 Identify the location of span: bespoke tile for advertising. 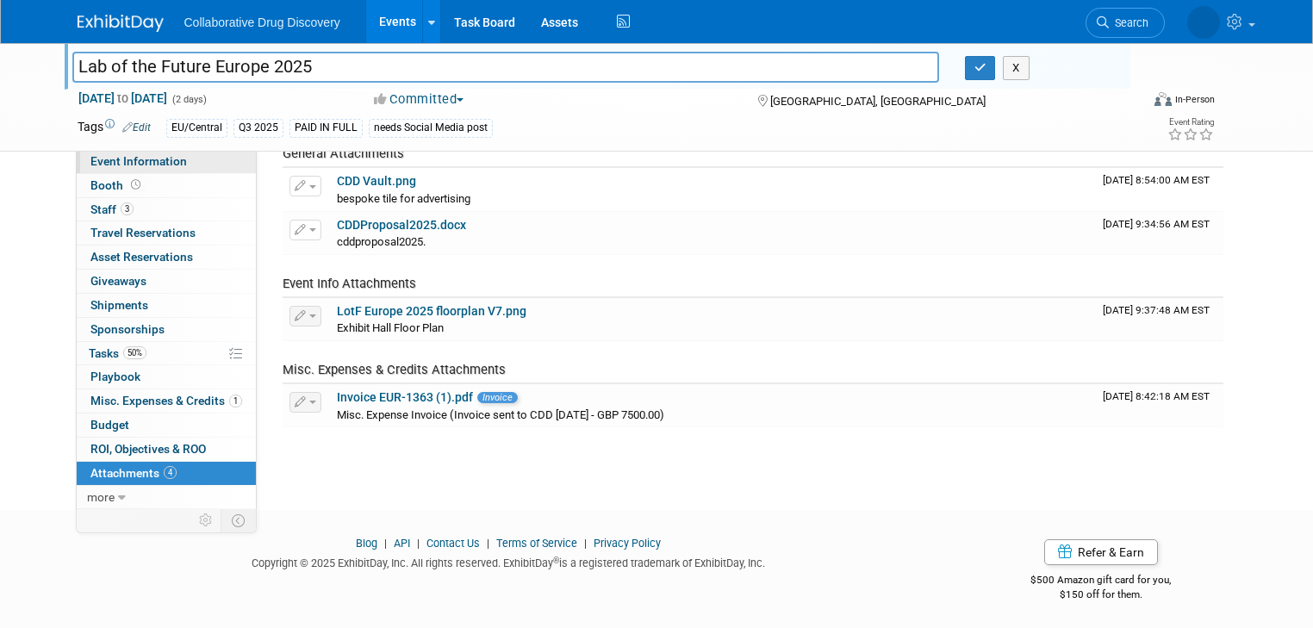
(403, 198).